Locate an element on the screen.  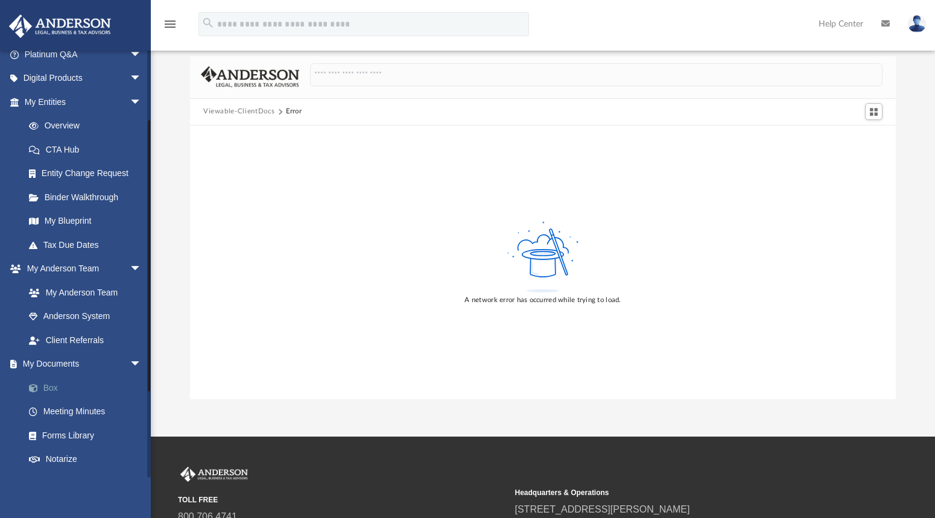
a: Anderson System is located at coordinates (85, 317).